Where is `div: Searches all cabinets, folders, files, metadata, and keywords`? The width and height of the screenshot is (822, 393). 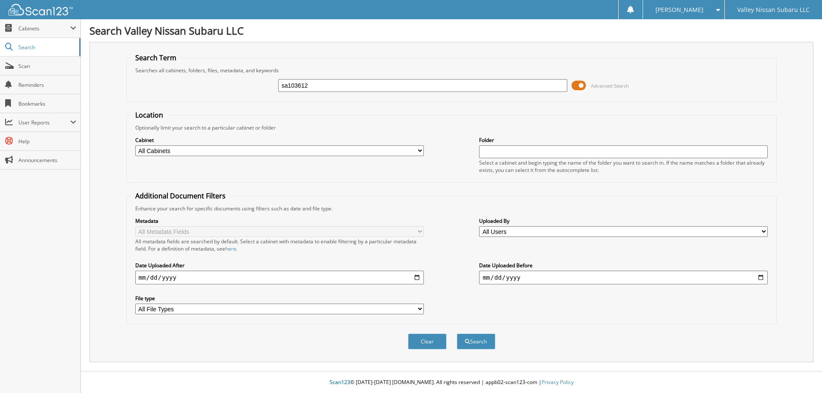
div: Searches all cabinets, folders, files, metadata, and keywords is located at coordinates (451, 70).